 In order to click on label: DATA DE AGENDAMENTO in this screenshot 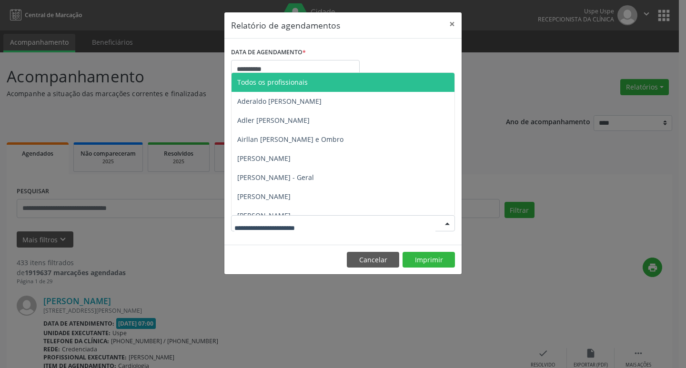, I will do `click(268, 52)`.